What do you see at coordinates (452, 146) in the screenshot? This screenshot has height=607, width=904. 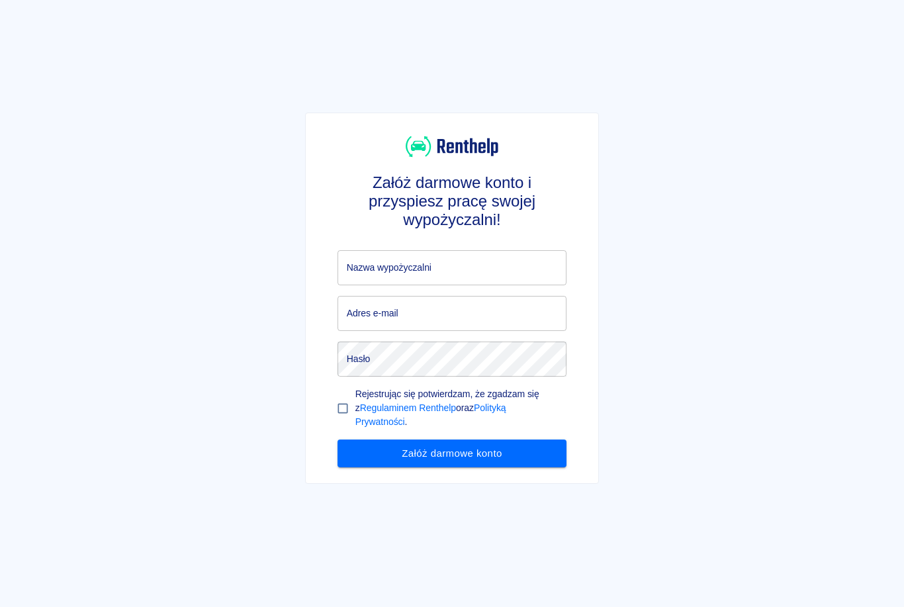 I see `img: Renthelp logo` at bounding box center [452, 146].